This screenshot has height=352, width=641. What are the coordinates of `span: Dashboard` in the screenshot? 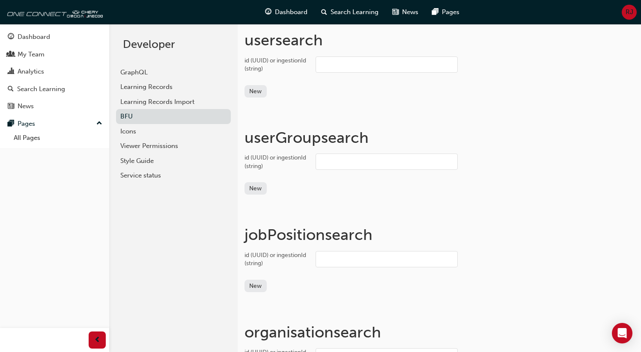 It's located at (291, 12).